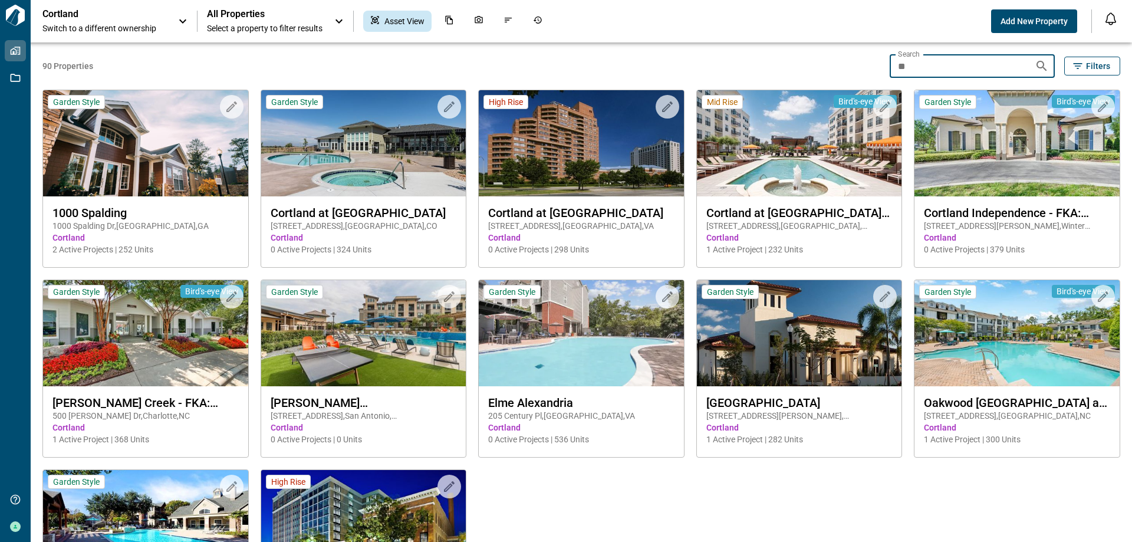 This screenshot has width=1132, height=542. I want to click on span: 0 Active Projects | 324 Units, so click(364, 249).